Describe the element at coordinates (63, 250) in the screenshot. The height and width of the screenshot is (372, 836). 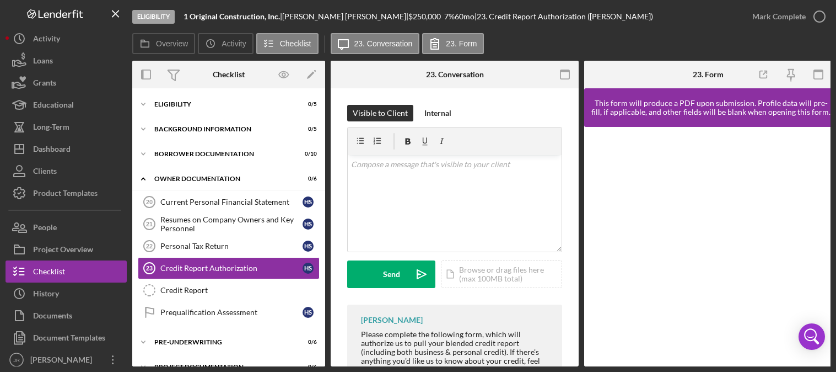
I see `div: Project Overview` at that location.